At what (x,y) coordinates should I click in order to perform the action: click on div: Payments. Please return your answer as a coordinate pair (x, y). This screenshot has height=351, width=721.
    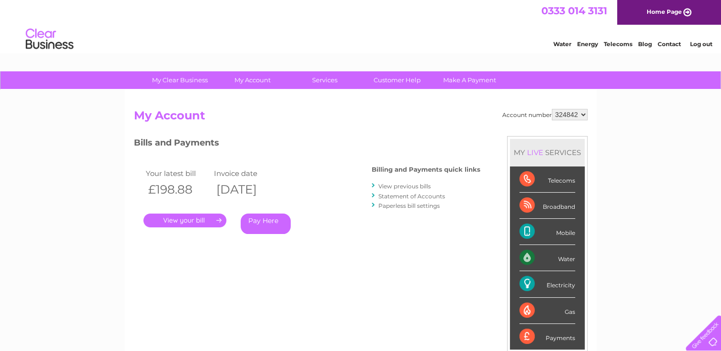
    Looking at the image, I should click on (547, 337).